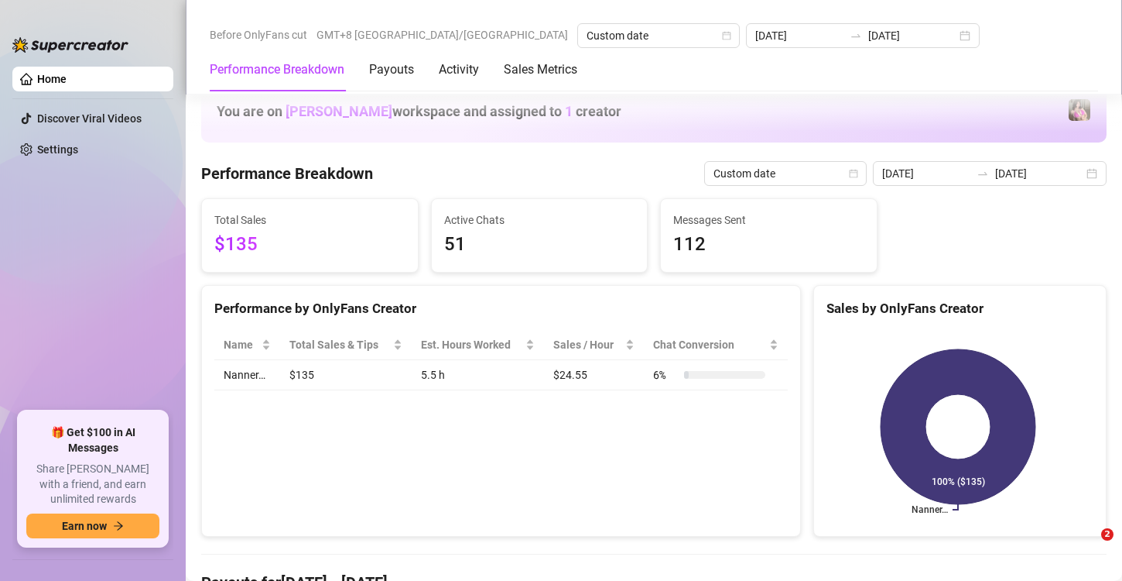  I want to click on span: Messages Sent, so click(769, 220).